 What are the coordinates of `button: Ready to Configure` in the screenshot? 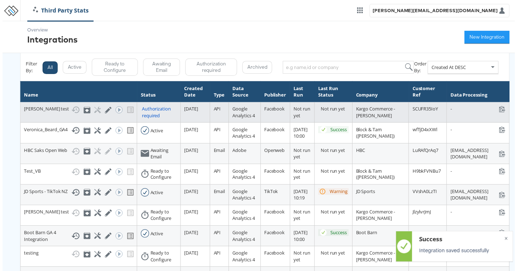 It's located at (113, 68).